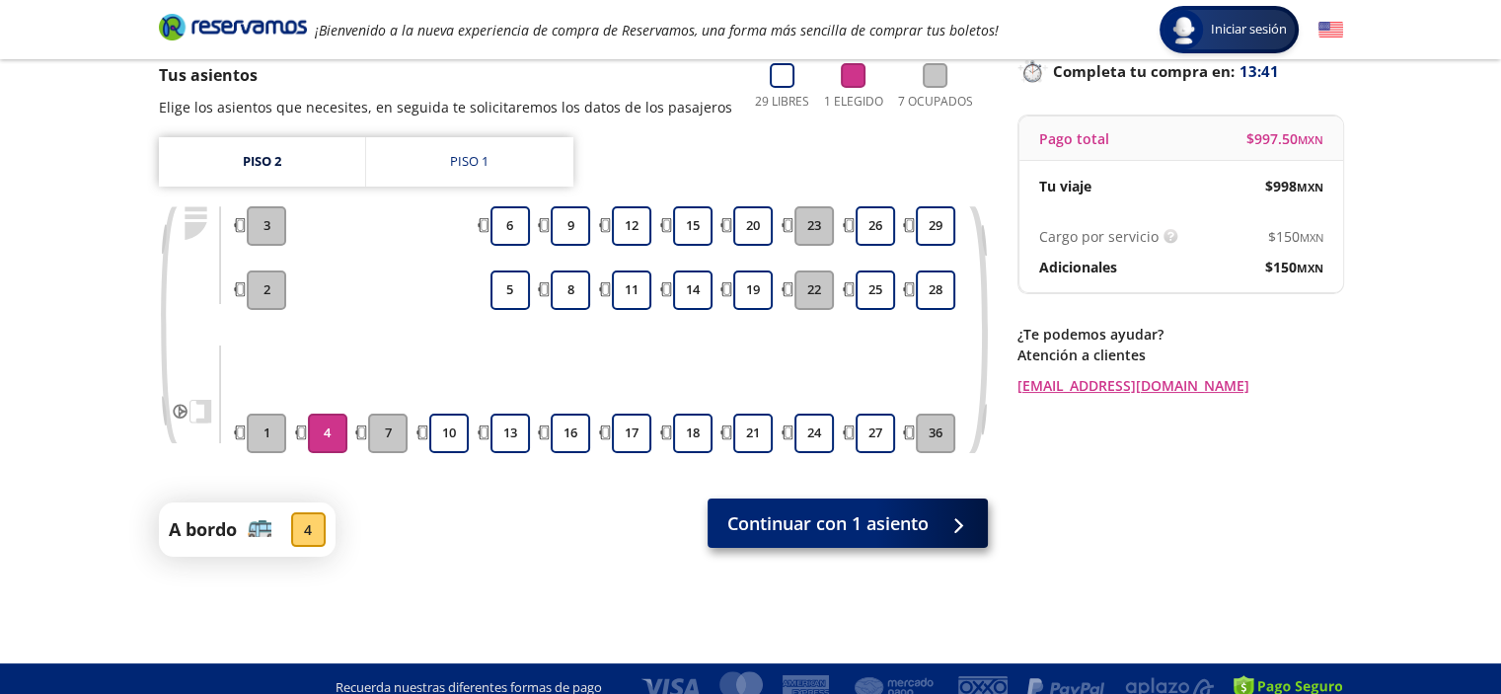  Describe the element at coordinates (1284, 138) in the screenshot. I see `span: $ 997.50` at that location.